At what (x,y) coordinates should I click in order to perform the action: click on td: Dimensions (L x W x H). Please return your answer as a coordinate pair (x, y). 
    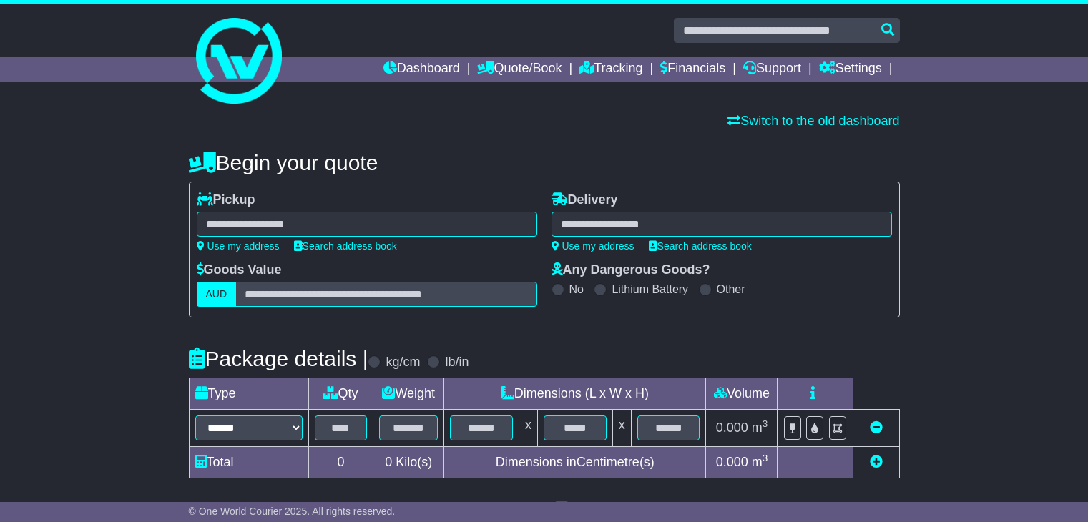
    Looking at the image, I should click on (575, 394).